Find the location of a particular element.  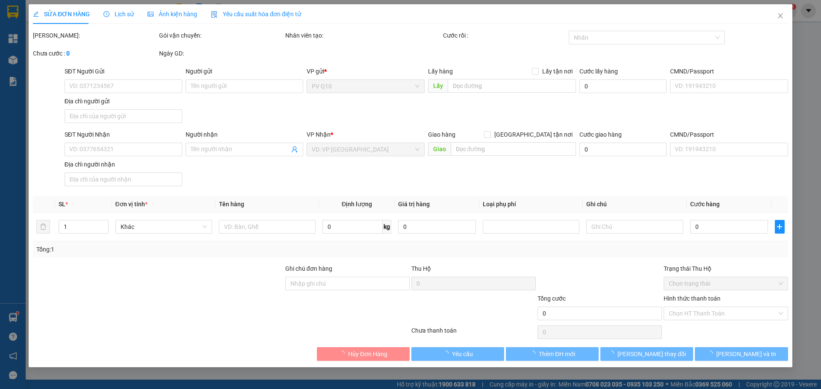

label: Ghi chú đơn hàng is located at coordinates (309, 269).